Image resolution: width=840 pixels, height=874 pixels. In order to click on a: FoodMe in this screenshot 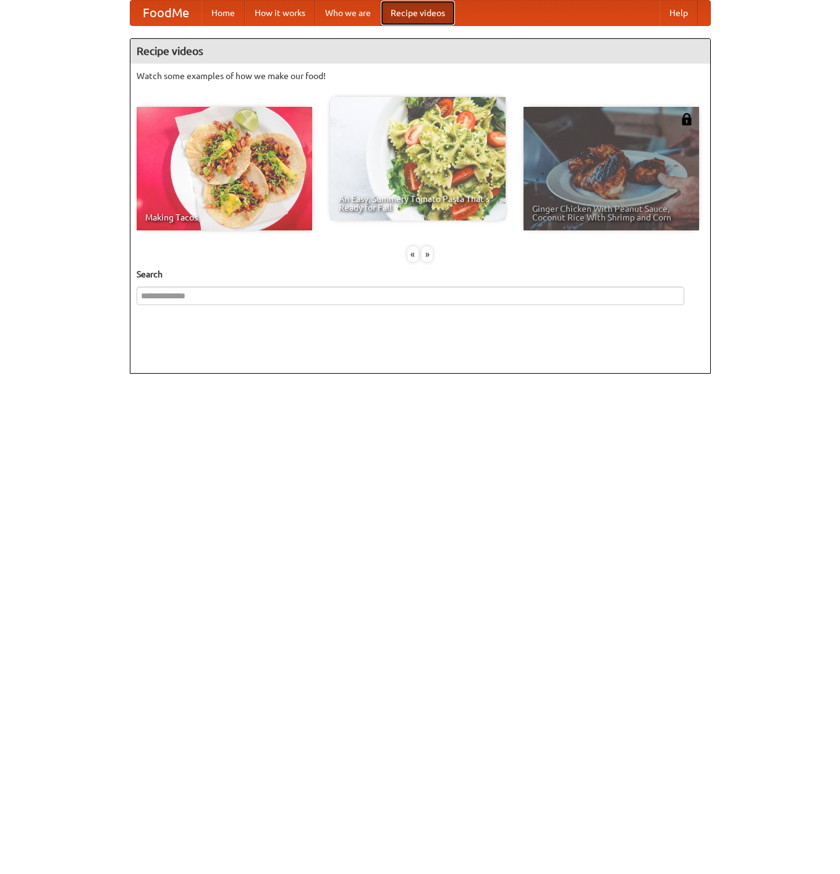, I will do `click(166, 13)`.